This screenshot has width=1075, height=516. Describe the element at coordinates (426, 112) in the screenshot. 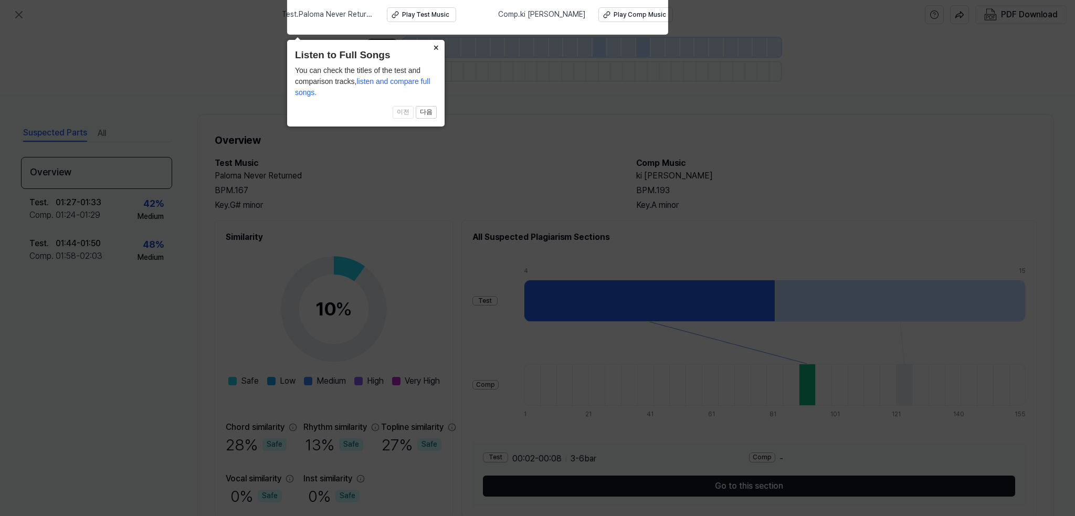

I see `button: 다음` at that location.